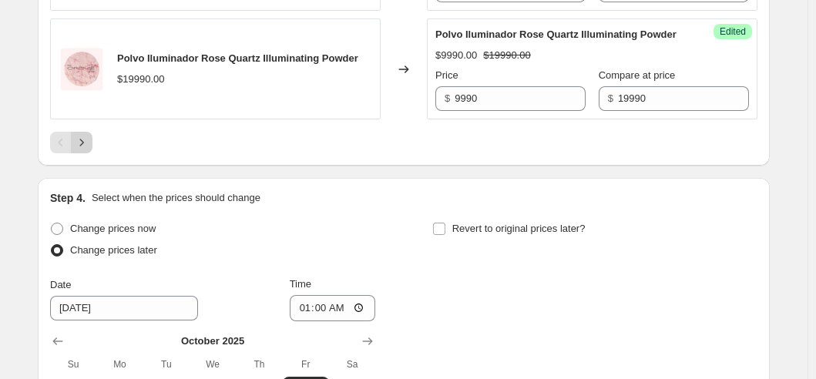 This screenshot has height=379, width=816. I want to click on span: Mo, so click(119, 364).